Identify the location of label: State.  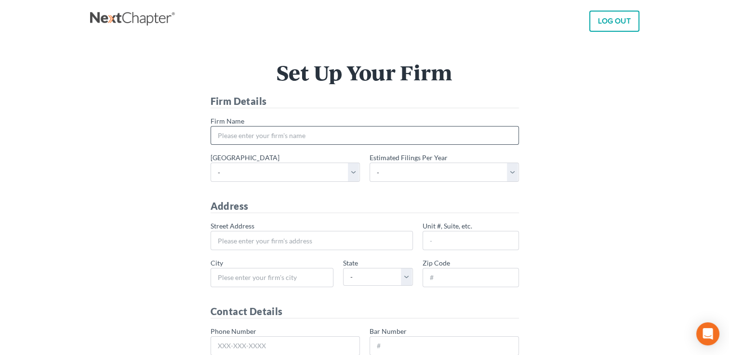
(350, 263).